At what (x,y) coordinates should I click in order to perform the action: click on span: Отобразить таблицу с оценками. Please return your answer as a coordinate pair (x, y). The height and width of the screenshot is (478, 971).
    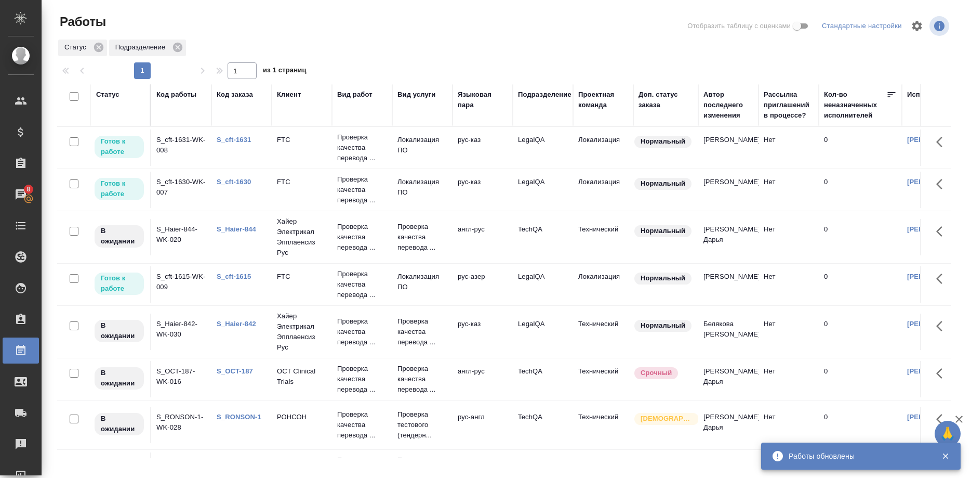
    Looking at the image, I should click on (739, 26).